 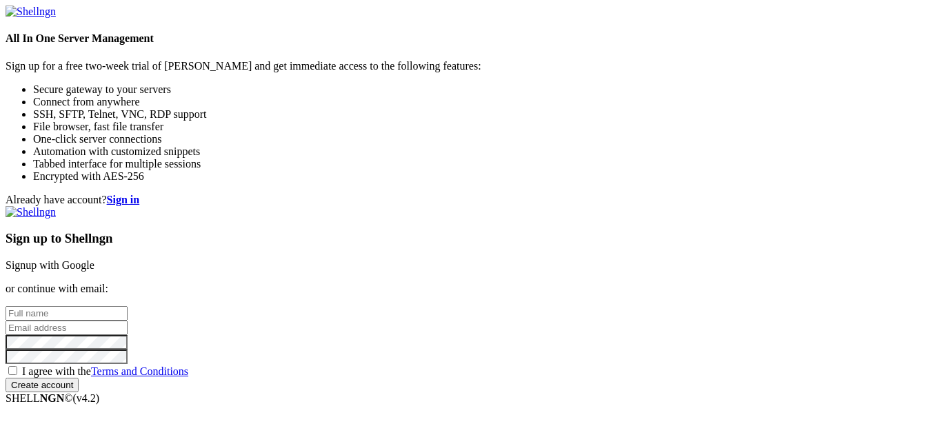 What do you see at coordinates (485, 114) in the screenshot?
I see `li: SSH, SFTP, Telnet, VNC, RDP support` at bounding box center [485, 114].